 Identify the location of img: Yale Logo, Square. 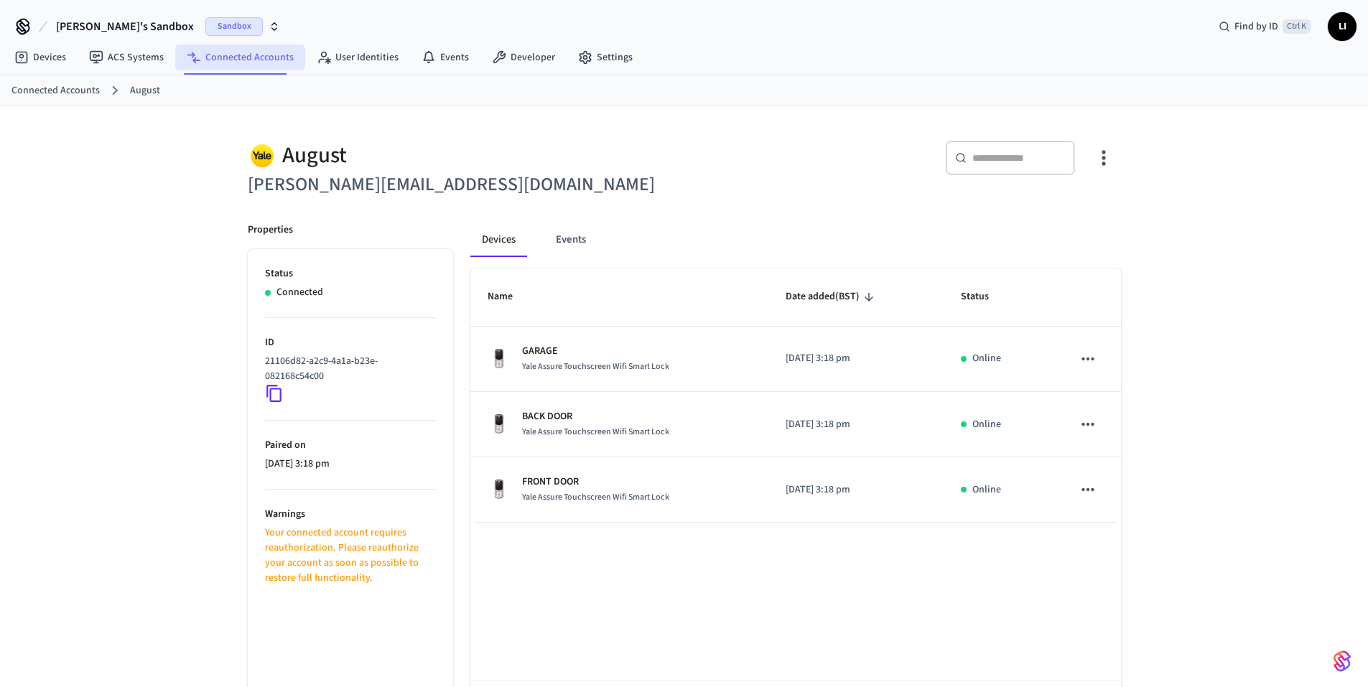
(262, 155).